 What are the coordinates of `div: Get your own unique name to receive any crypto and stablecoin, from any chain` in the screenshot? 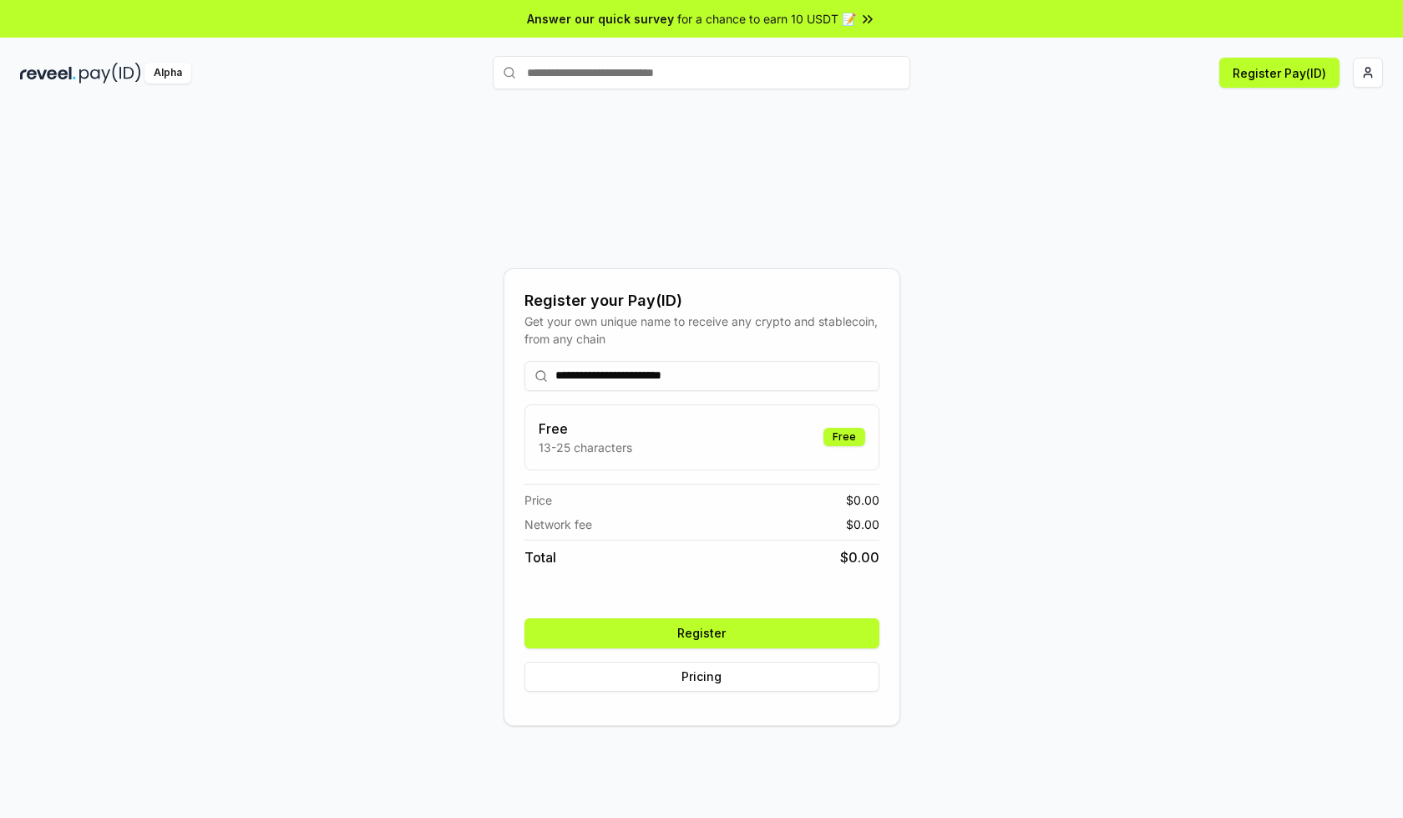 It's located at (702, 330).